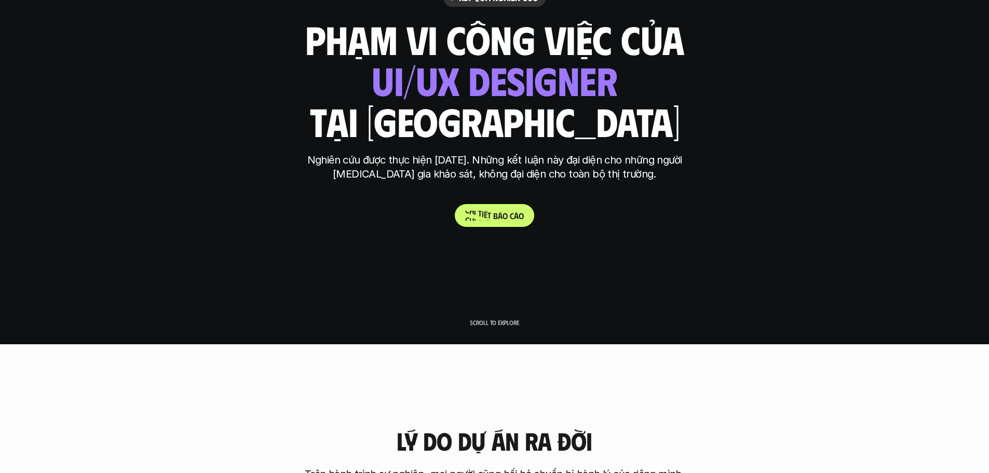 The height and width of the screenshot is (473, 989). Describe the element at coordinates (494, 215) in the screenshot. I see `a: Chitiếtbáocáo` at that location.